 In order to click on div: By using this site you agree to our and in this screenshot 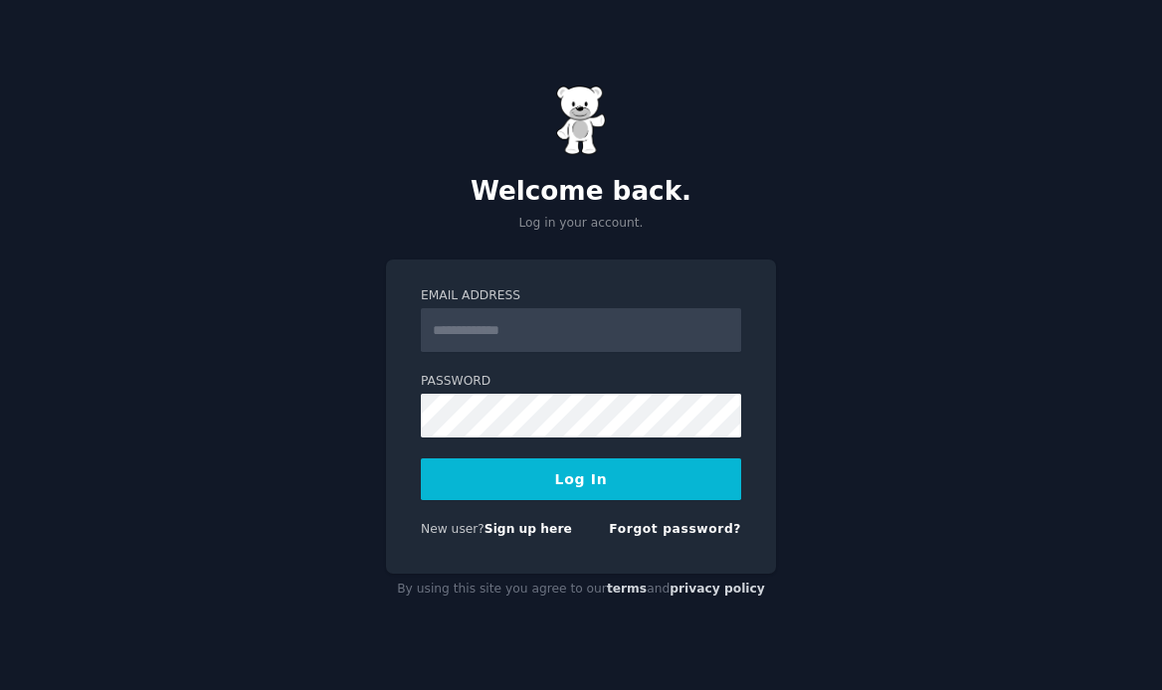, I will do `click(581, 590)`.